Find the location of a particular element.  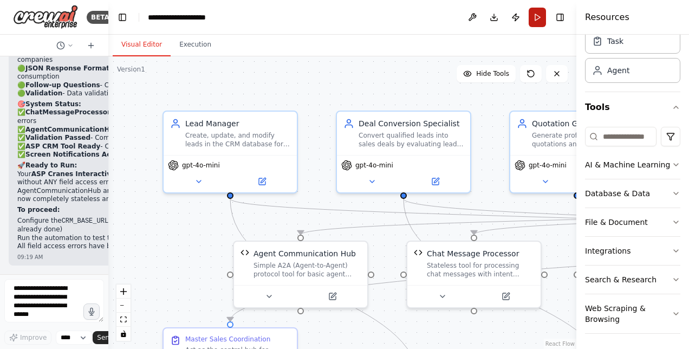

p: All field access errors have been eliminated! 🎉 is located at coordinates (119, 247).